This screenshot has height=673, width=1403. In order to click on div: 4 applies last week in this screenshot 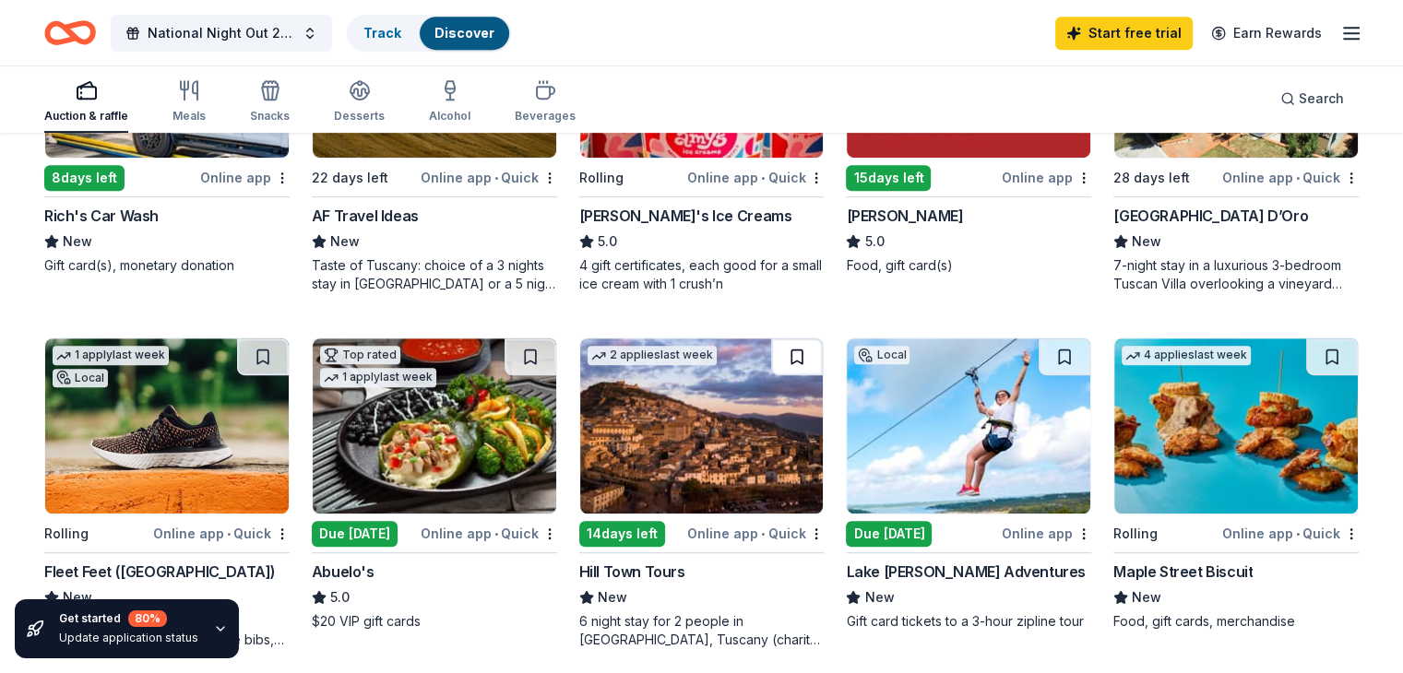, I will do `click(1186, 355)`.